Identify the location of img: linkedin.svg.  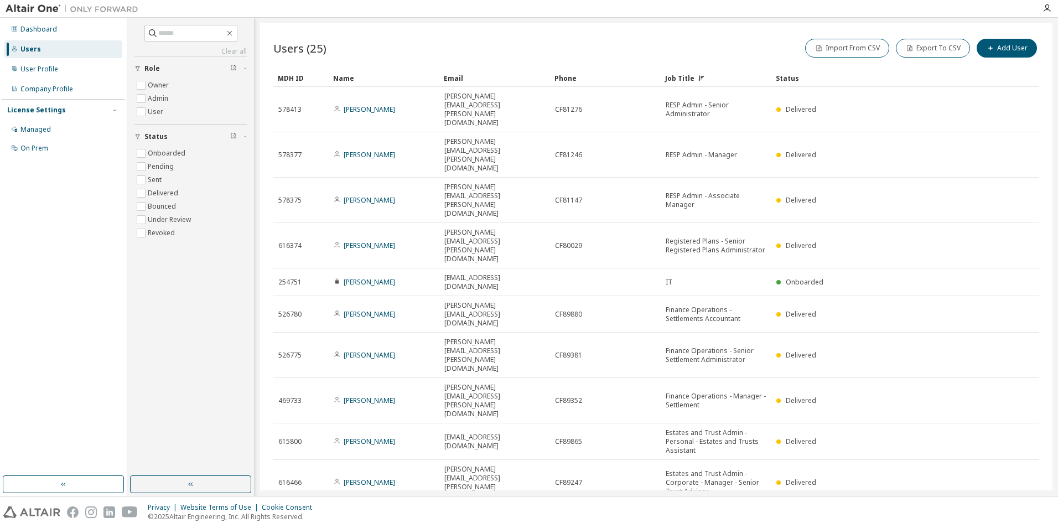
(109, 512).